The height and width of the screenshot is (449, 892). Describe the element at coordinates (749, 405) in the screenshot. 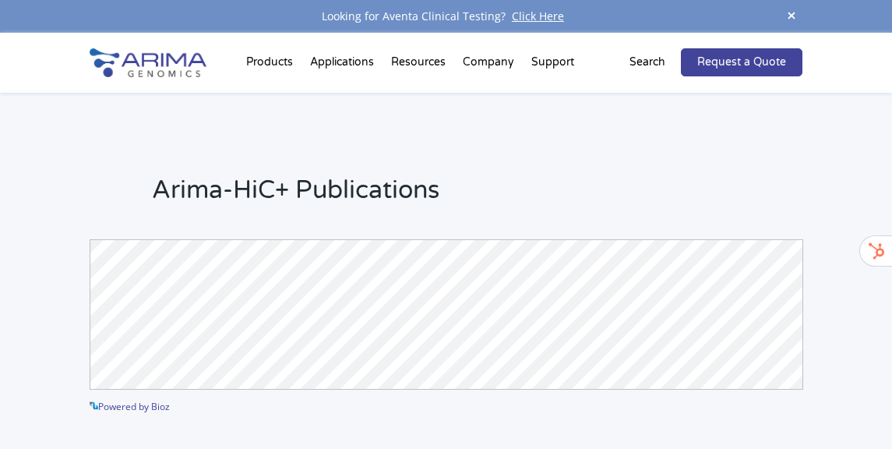

I see `a: See more details on Bioz` at that location.